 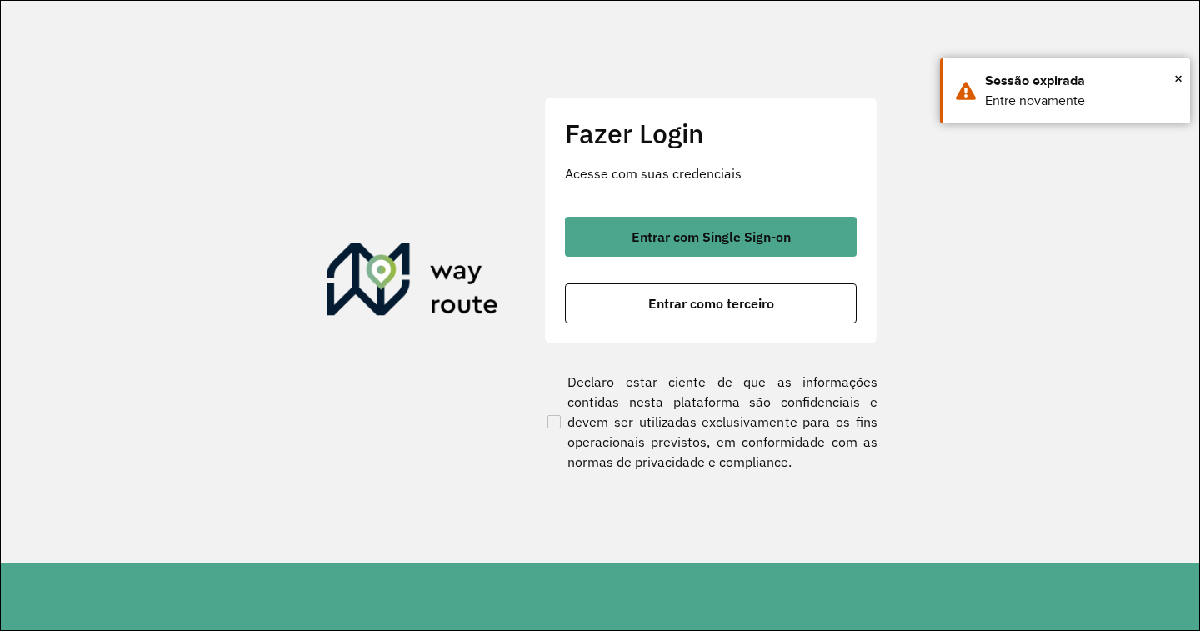 I want to click on label: Declaro estar ciente de que as informações contidas nesta plataforma são confidenciais e devem se..., so click(x=711, y=422).